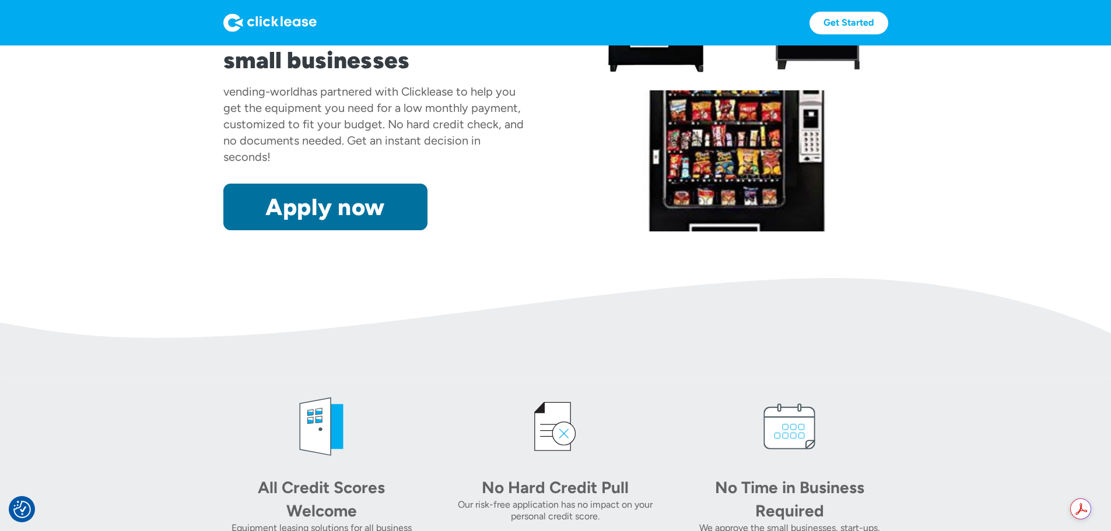  What do you see at coordinates (555, 487) in the screenshot?
I see `div: No Hard Credit Pull` at bounding box center [555, 487].